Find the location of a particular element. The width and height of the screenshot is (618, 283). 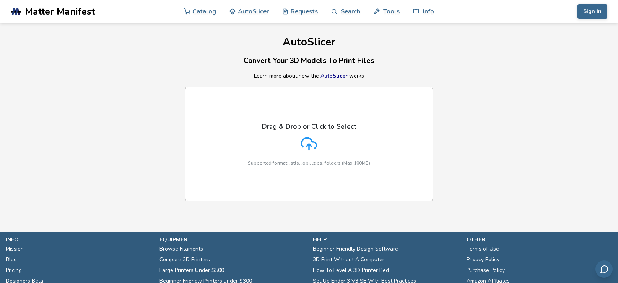

a: Compare 3D Printers is located at coordinates (185, 260).